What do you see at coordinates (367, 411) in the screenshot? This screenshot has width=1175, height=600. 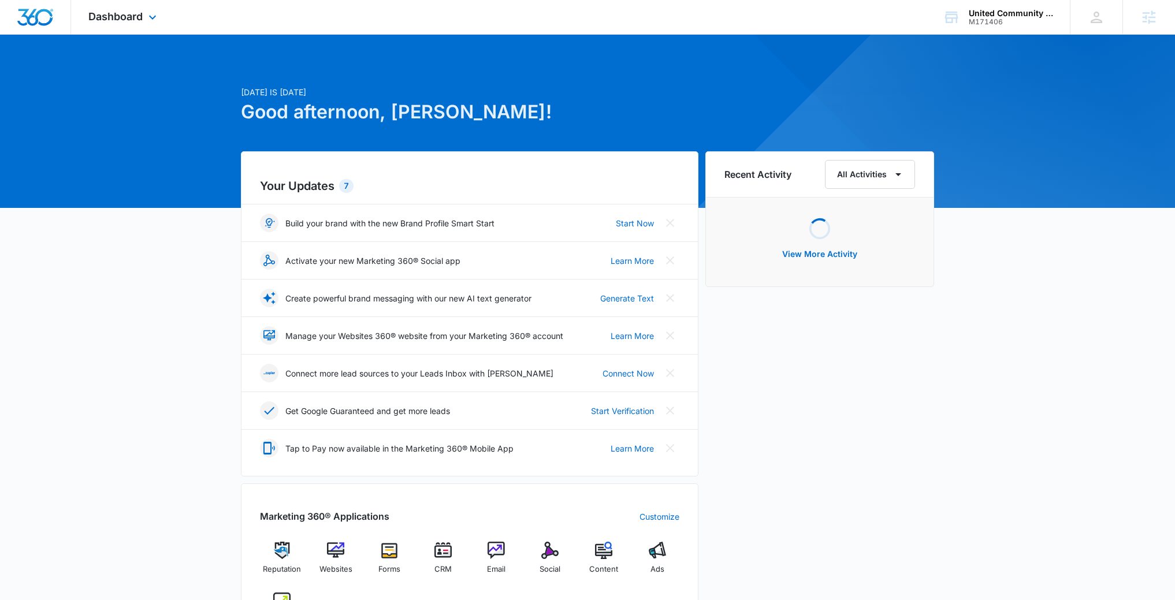 I see `p: Get Google Guaranteed and get more leads` at bounding box center [367, 411].